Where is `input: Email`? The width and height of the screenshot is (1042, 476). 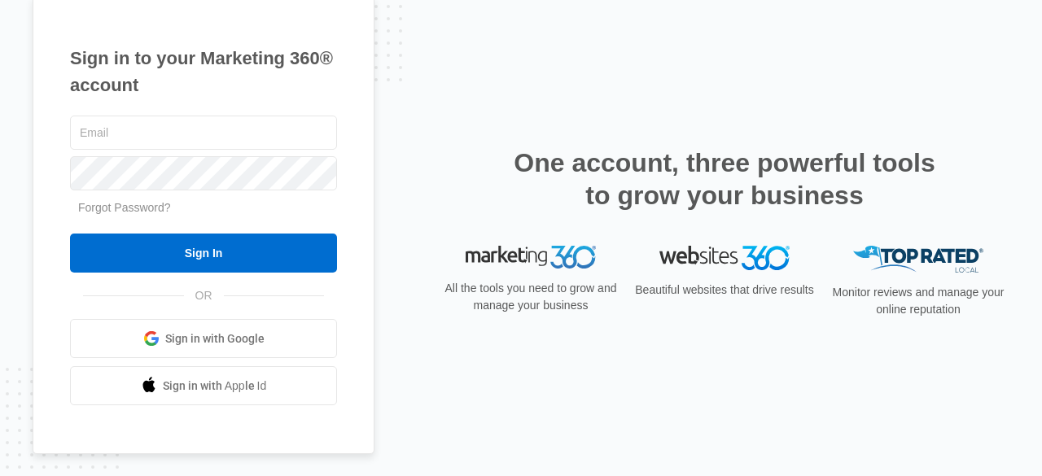 input: Email is located at coordinates (204, 133).